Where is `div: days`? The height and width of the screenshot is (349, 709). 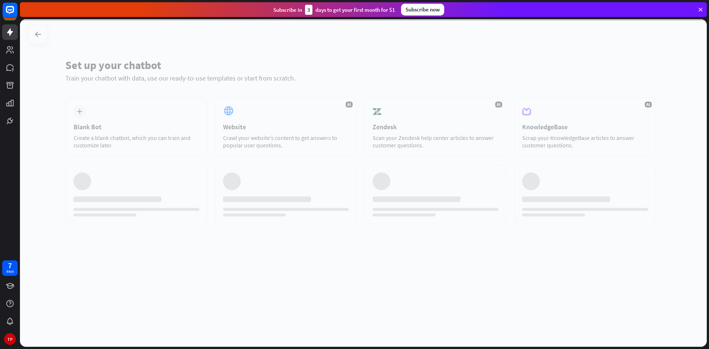
div: days is located at coordinates (10, 271).